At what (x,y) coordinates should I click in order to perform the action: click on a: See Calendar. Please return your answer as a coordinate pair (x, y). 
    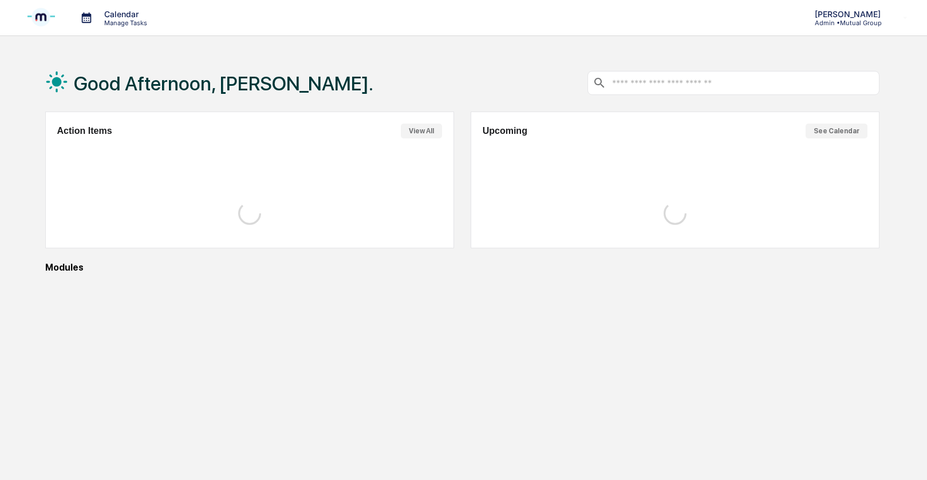
    Looking at the image, I should click on (836, 131).